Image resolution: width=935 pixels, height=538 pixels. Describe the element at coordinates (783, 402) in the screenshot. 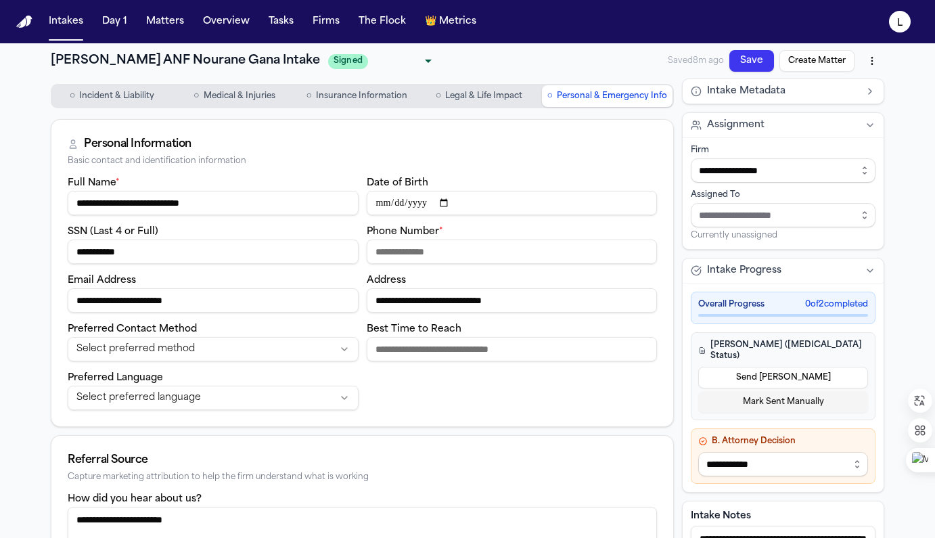

I see `button: Mark Sent Manually` at that location.